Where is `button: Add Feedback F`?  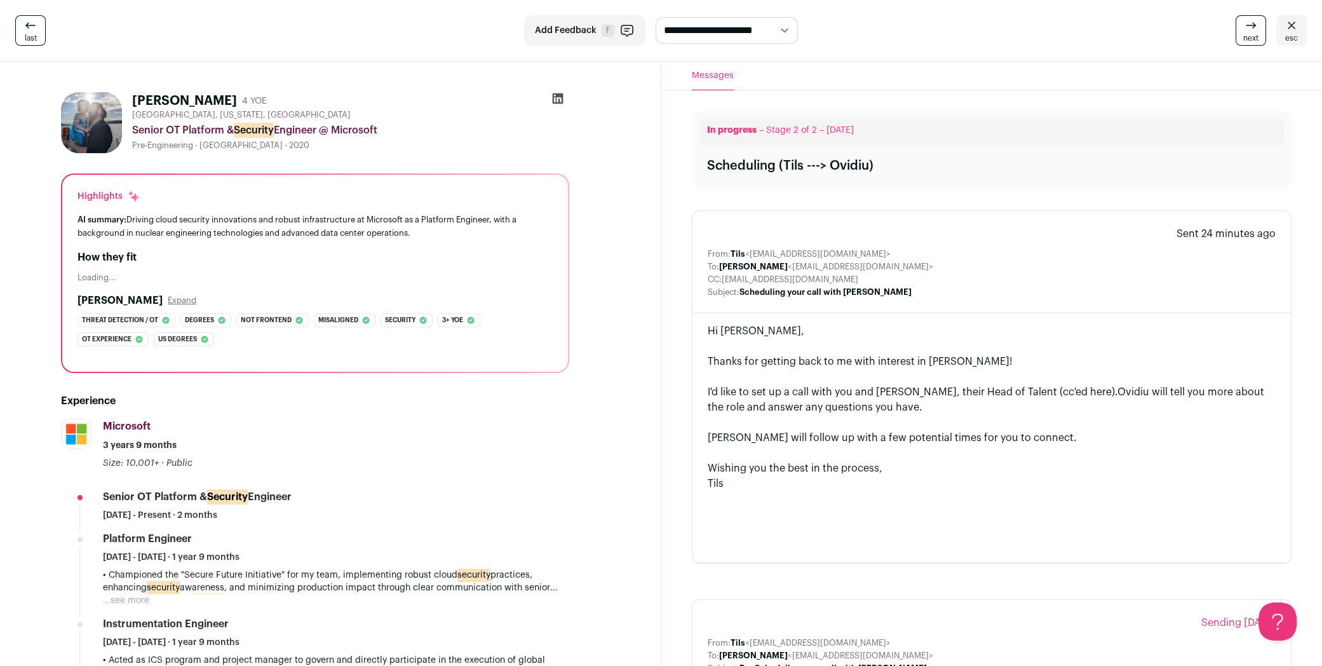
button: Add Feedback F is located at coordinates (584, 30).